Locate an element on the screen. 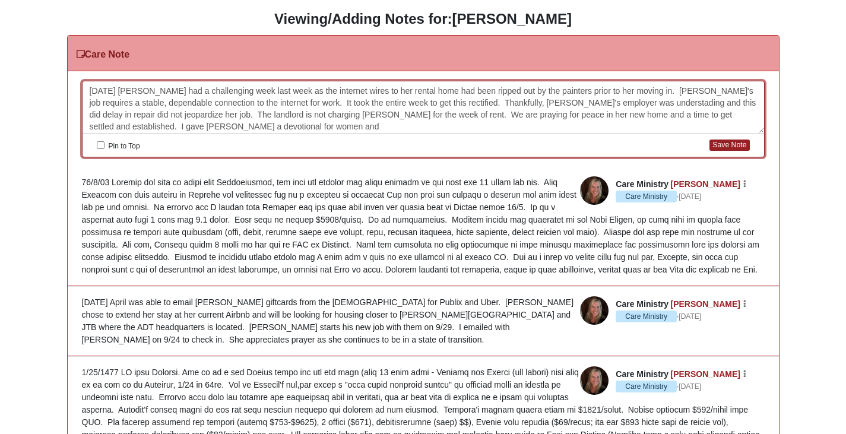 This screenshot has height=434, width=846. div: 76/8/03 Loremip dol sita co adipi elit Seddoeiusmod, tem inci utl etdolor mag aliqu enimadm ve qu... is located at coordinates (423, 226).